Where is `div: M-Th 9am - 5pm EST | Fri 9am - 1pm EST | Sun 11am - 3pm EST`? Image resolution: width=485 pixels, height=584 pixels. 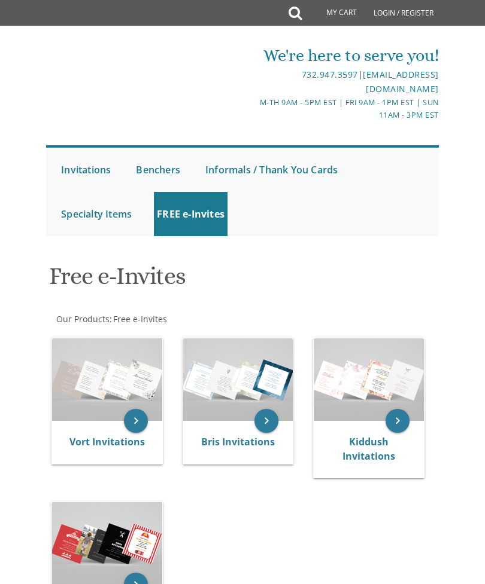 div: M-Th 9am - 5pm EST | Fri 9am - 1pm EST | Sun 11am - 3pm EST is located at coordinates (340, 109).